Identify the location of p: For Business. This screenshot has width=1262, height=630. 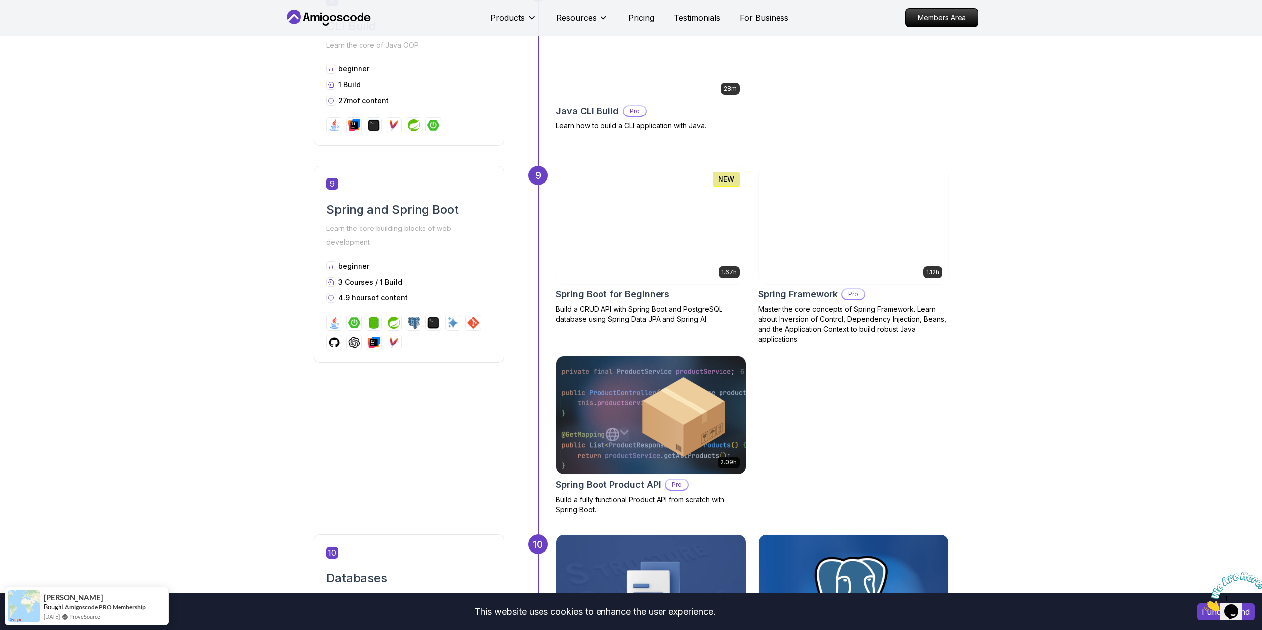
(764, 18).